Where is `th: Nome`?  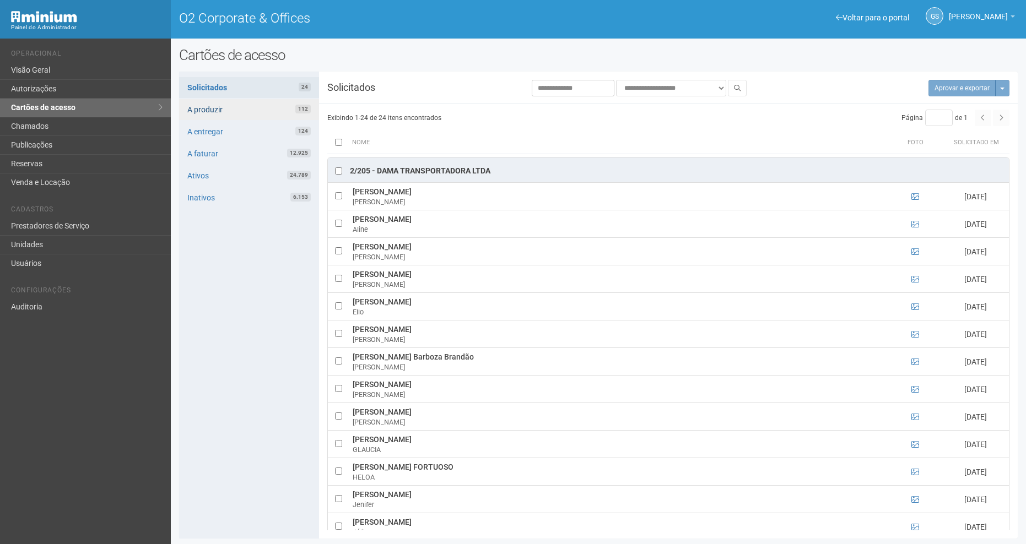 th: Nome is located at coordinates (619, 143).